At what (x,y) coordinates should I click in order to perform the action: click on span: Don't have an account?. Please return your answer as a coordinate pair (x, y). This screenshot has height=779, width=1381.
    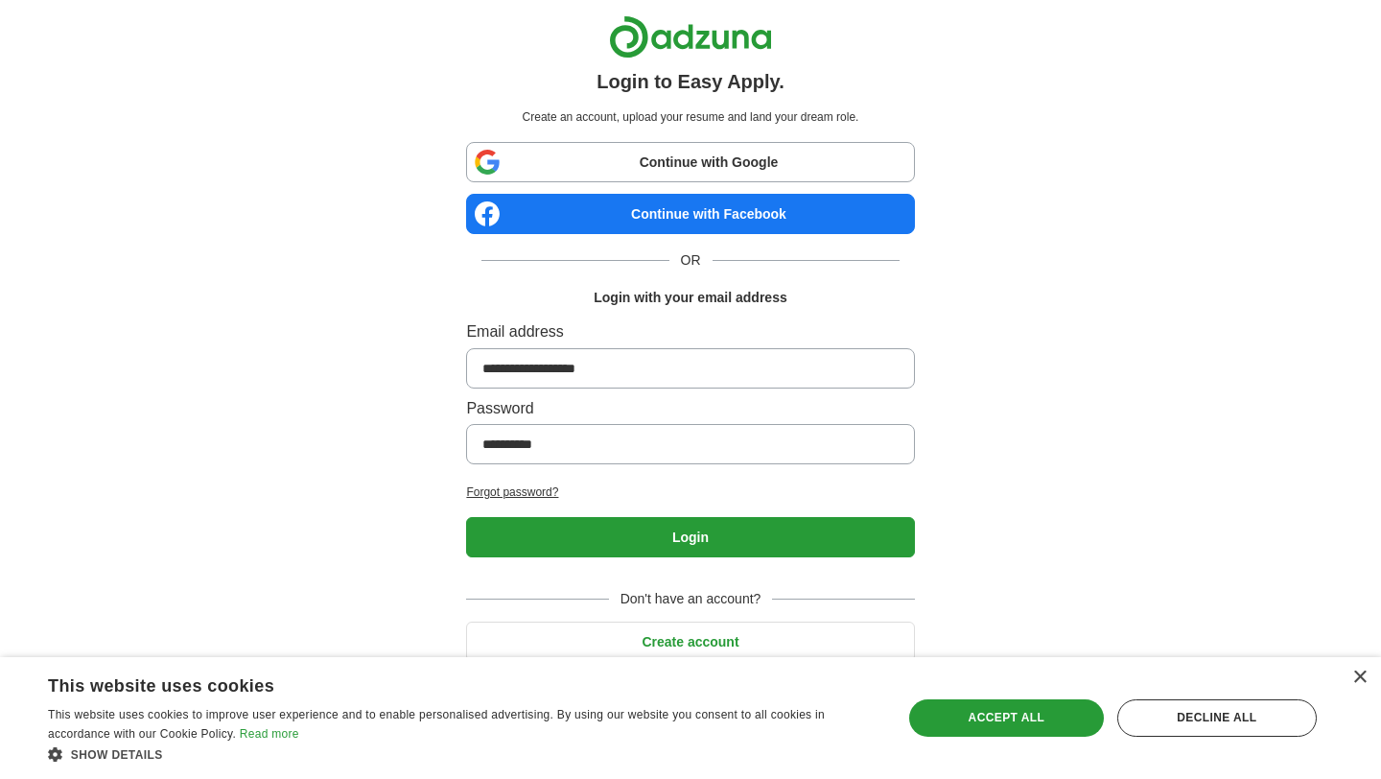
    Looking at the image, I should click on (690, 598).